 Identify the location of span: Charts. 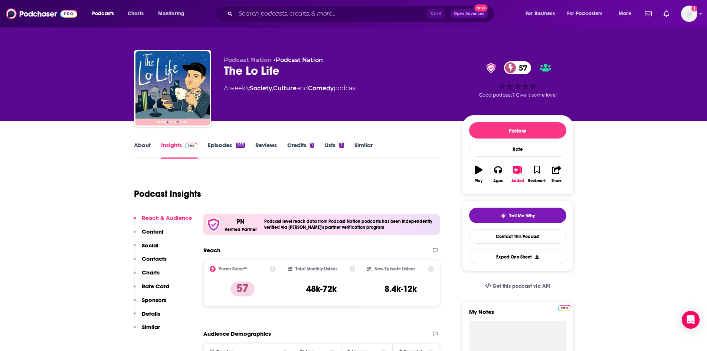
(136, 14).